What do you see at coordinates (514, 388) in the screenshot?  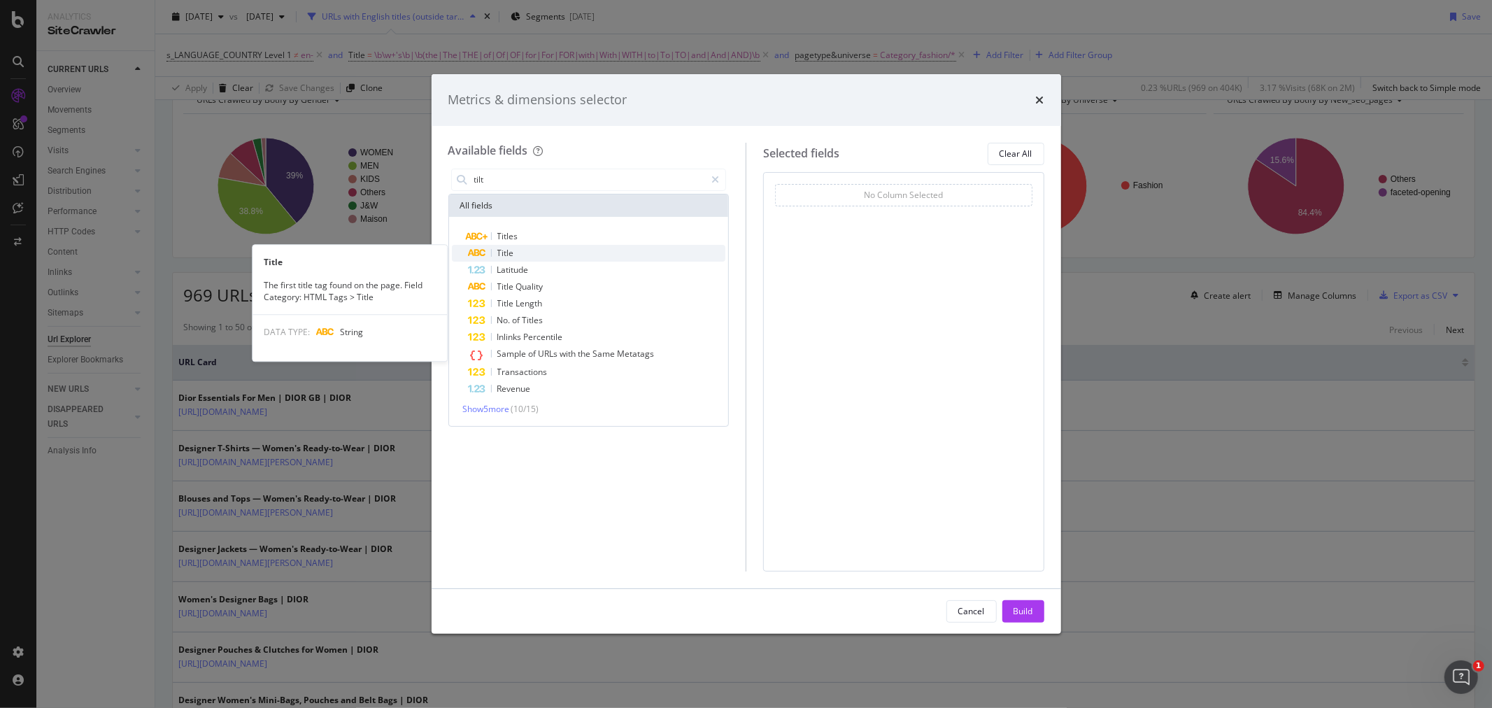 I see `span: Revenue` at bounding box center [514, 388].